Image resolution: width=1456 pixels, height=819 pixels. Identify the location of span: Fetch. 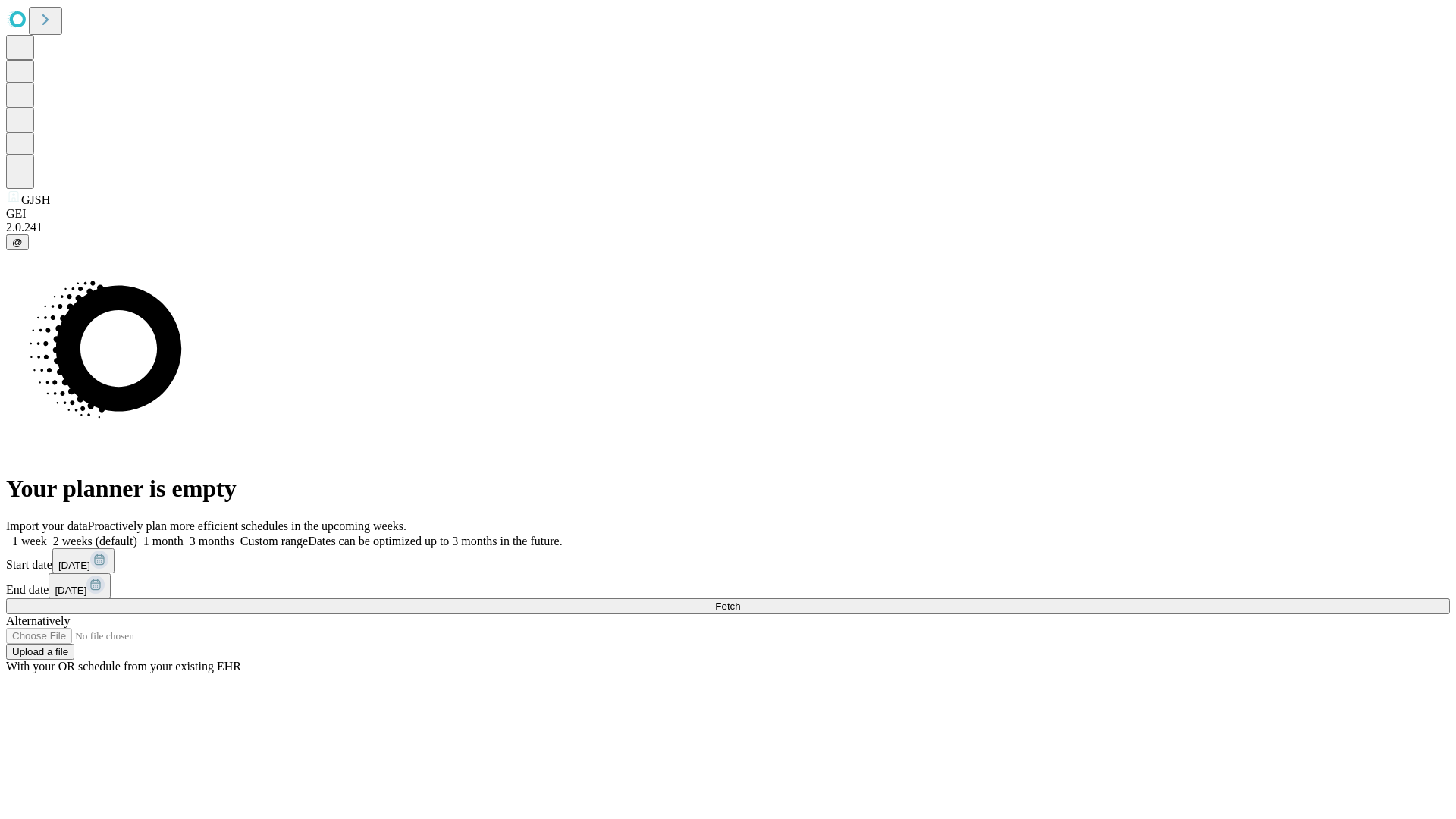
(727, 606).